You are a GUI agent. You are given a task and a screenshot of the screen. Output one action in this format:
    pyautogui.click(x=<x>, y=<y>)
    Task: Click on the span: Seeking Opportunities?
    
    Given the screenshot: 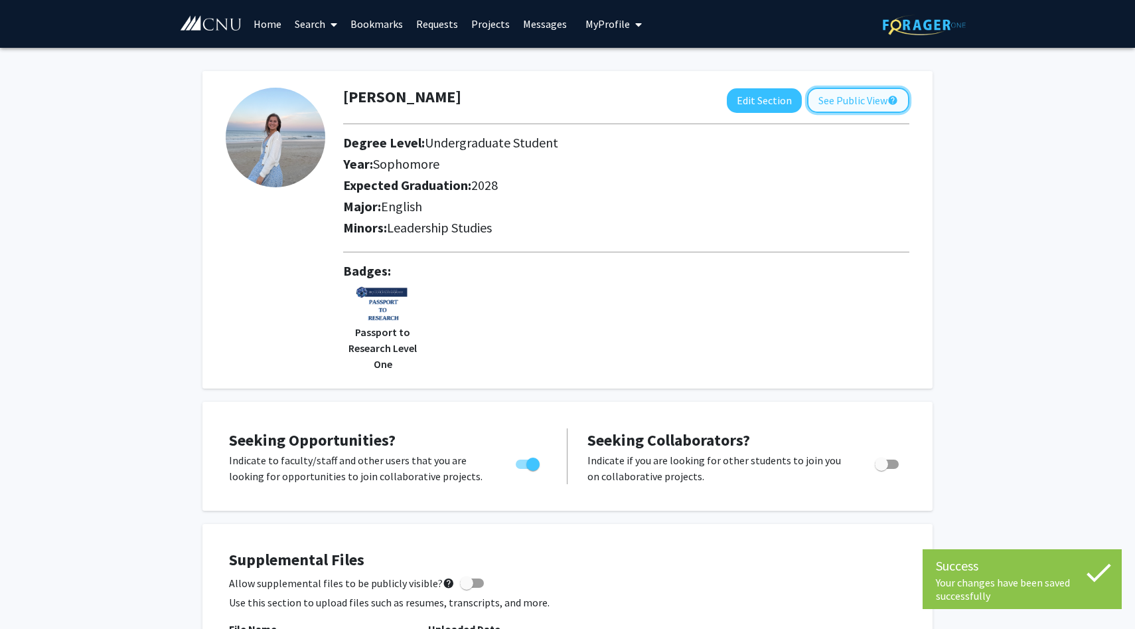 What is the action you would take?
    pyautogui.click(x=312, y=440)
    